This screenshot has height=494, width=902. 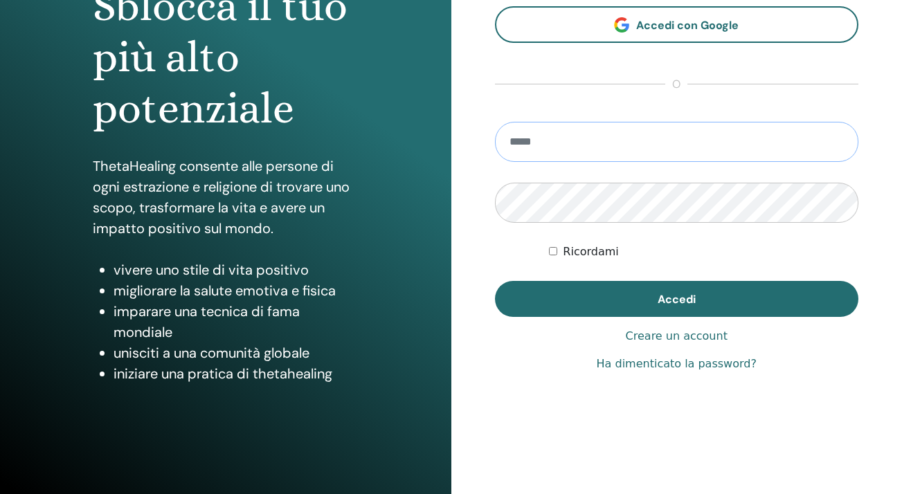 I want to click on label: Ricordami, so click(x=590, y=252).